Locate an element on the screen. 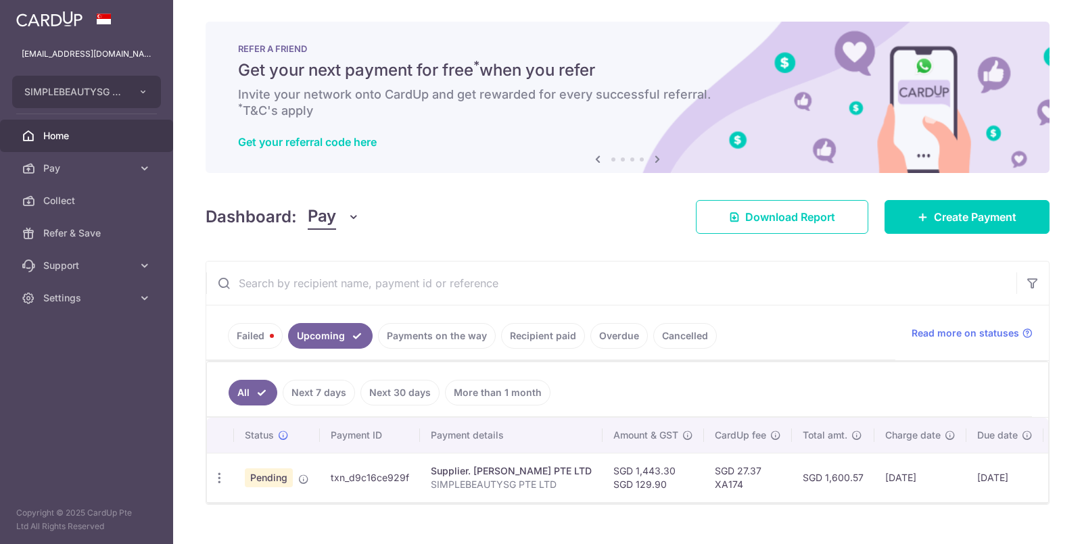  h4: Dashboard: is located at coordinates (251, 217).